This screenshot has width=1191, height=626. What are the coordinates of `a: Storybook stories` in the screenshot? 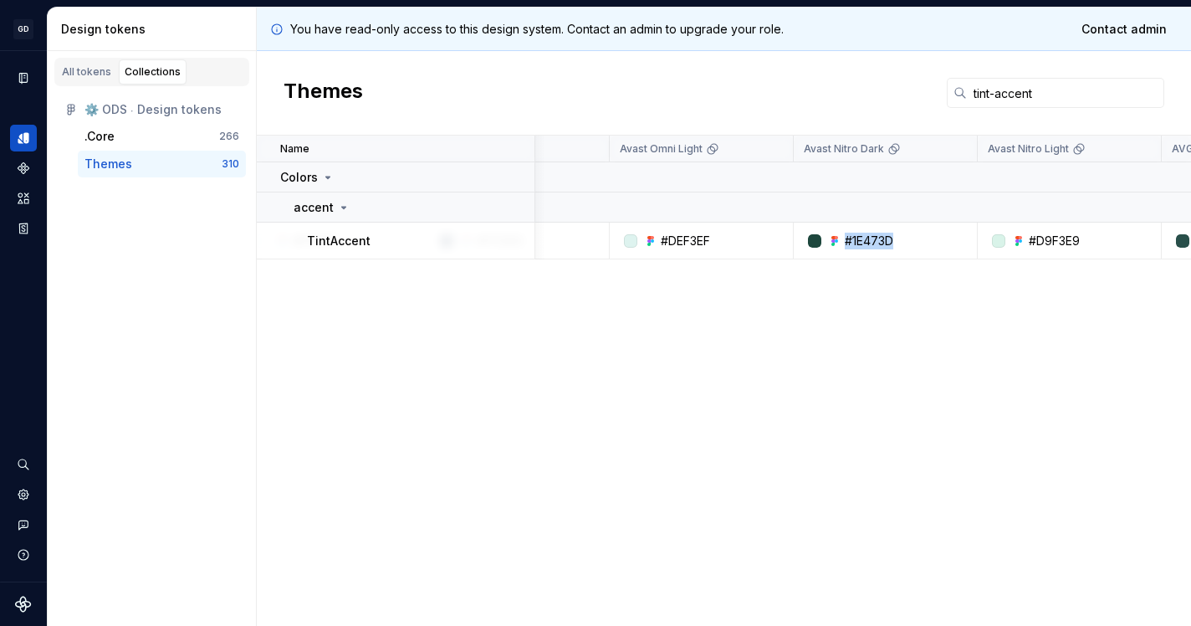 It's located at (23, 228).